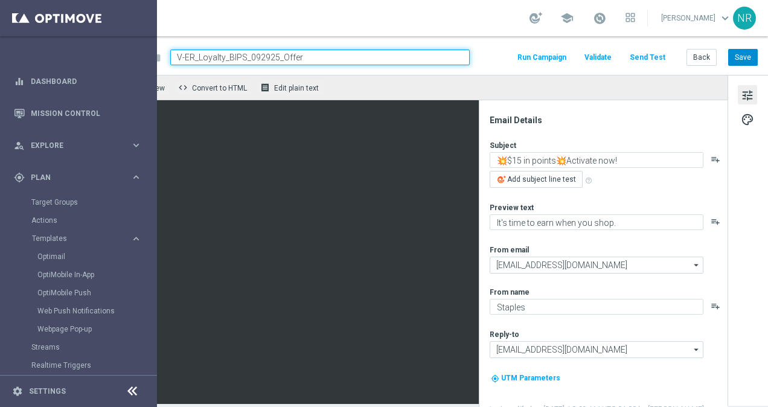  Describe the element at coordinates (79, 347) in the screenshot. I see `a: Streams` at that location.